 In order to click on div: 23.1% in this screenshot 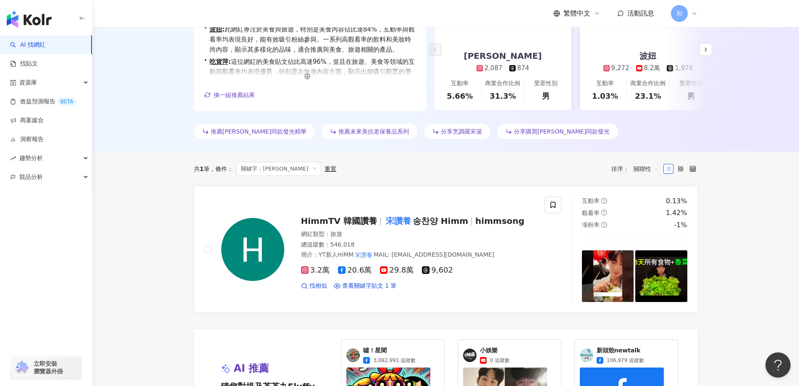, I will do `click(648, 96)`.